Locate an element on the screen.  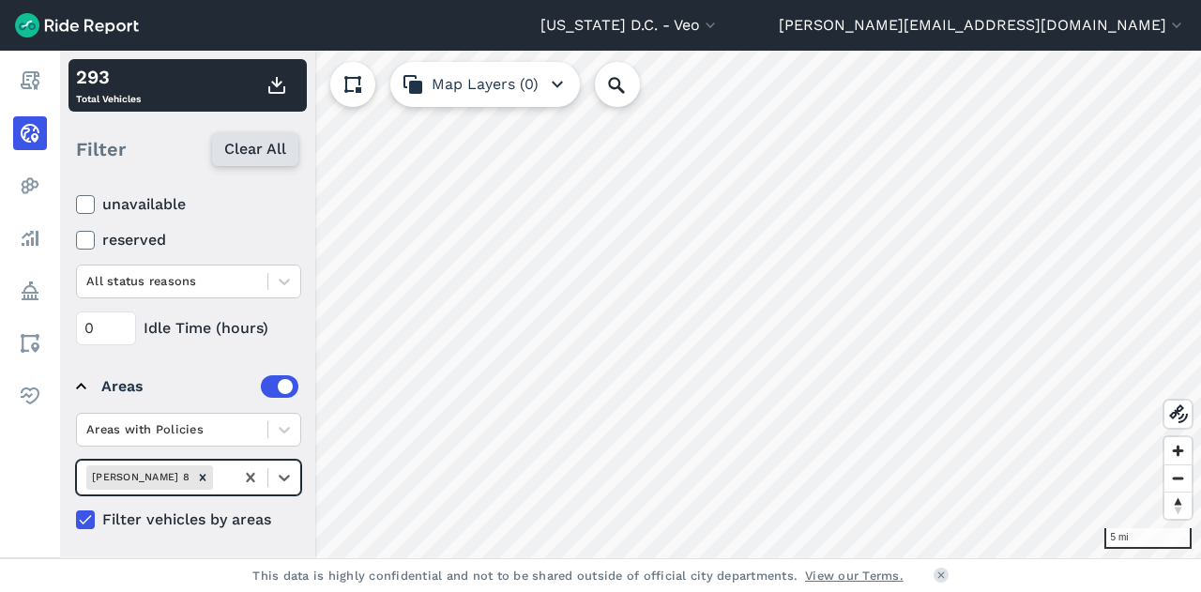
button: Zoom out is located at coordinates (1177, 477).